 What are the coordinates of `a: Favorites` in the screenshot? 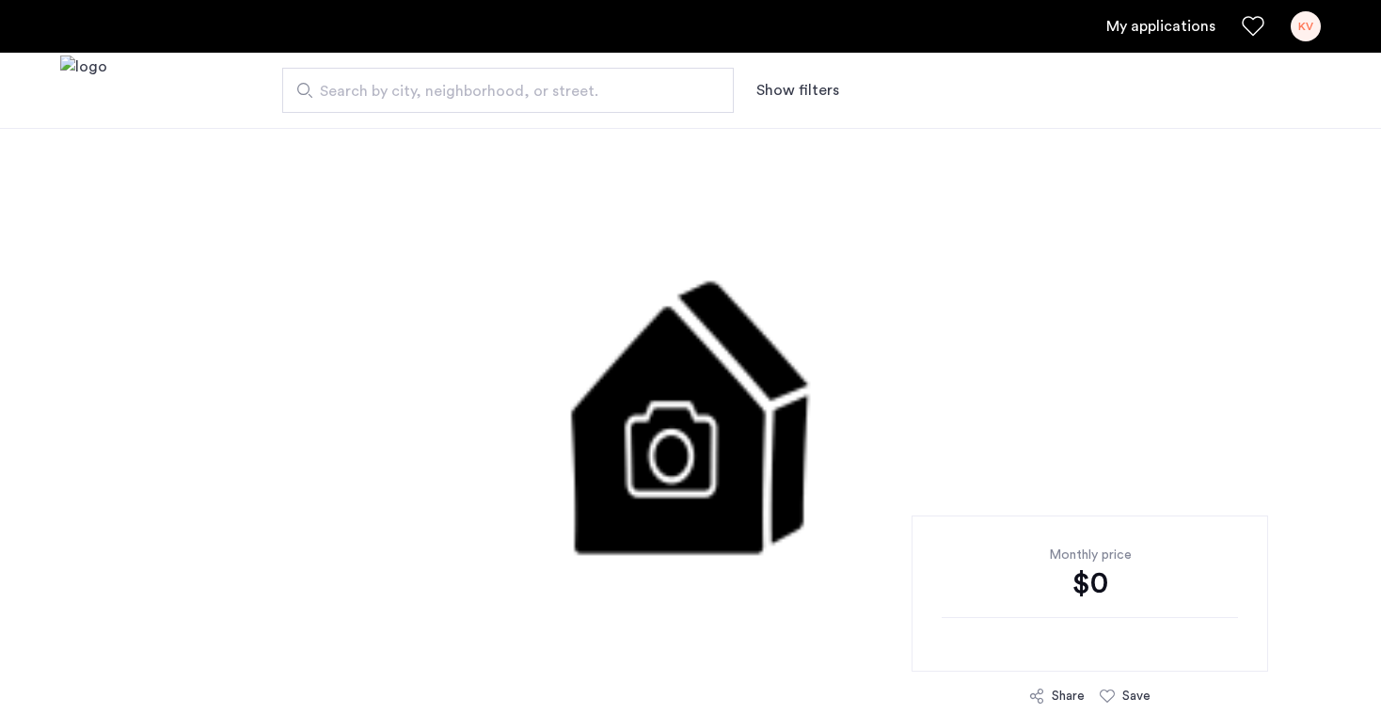 It's located at (1253, 26).